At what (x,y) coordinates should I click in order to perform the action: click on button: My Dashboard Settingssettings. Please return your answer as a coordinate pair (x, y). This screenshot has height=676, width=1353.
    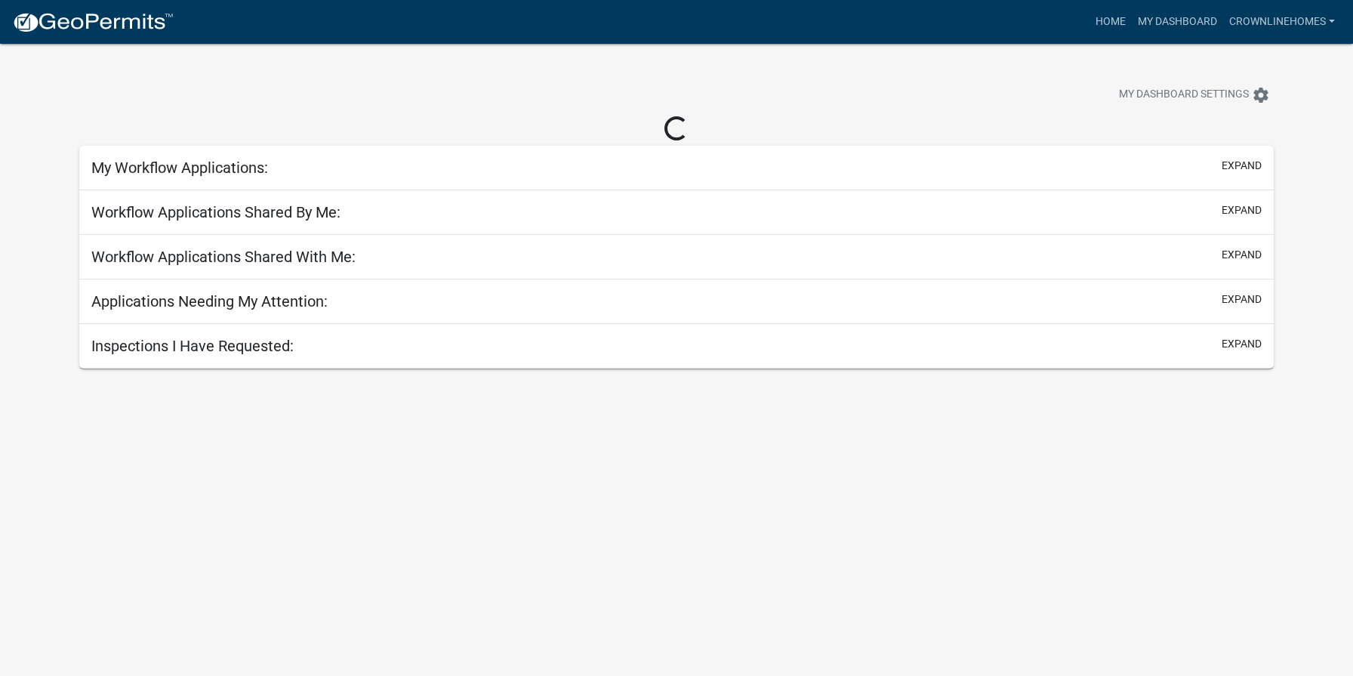
    Looking at the image, I should click on (1194, 94).